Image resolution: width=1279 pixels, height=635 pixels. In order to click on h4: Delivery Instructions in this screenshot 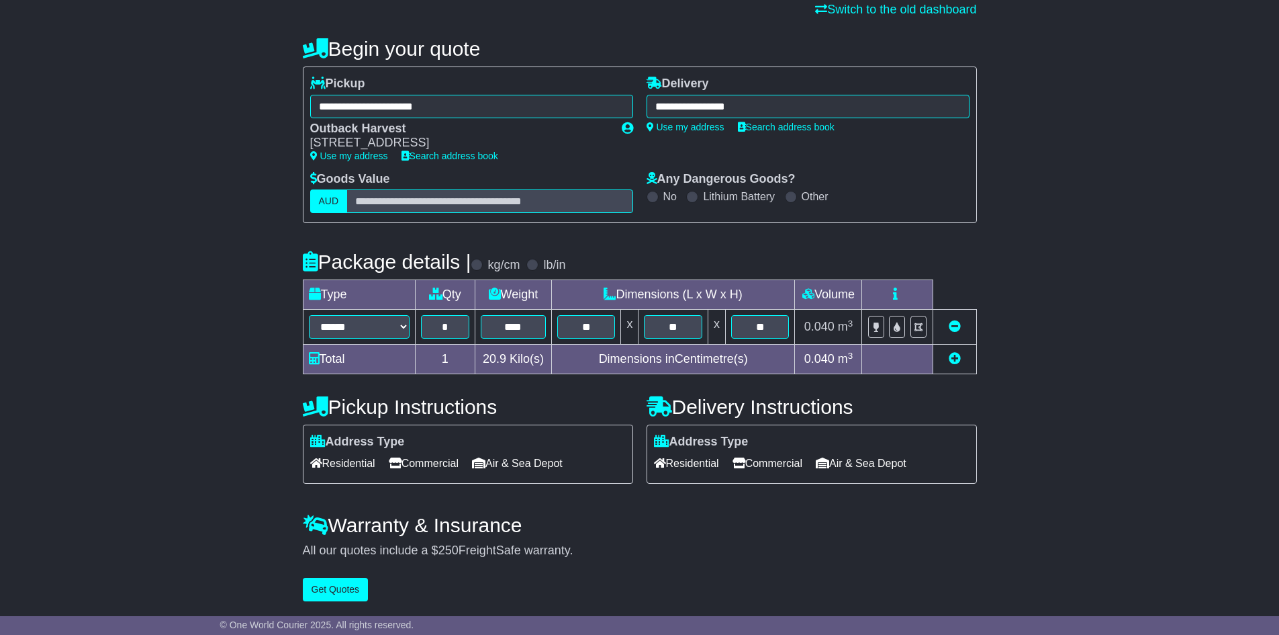, I will do `click(812, 406)`.